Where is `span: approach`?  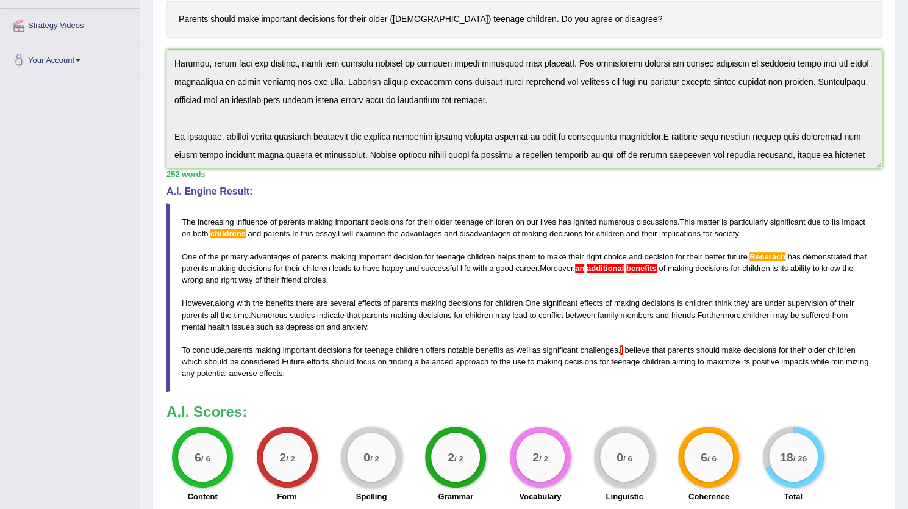 span: approach is located at coordinates (472, 361).